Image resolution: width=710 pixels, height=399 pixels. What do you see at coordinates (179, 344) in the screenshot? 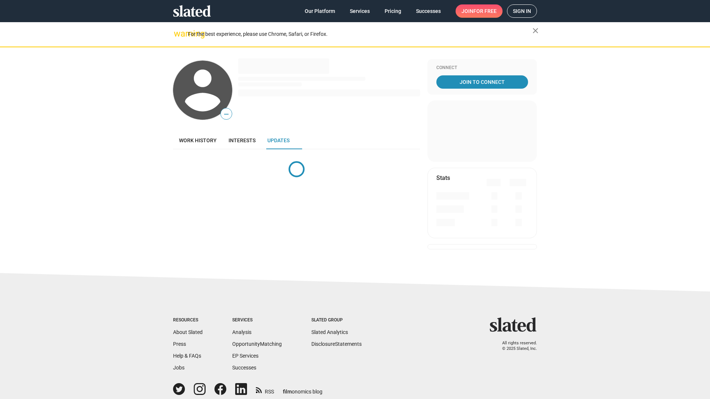
I see `a: Press` at bounding box center [179, 344].